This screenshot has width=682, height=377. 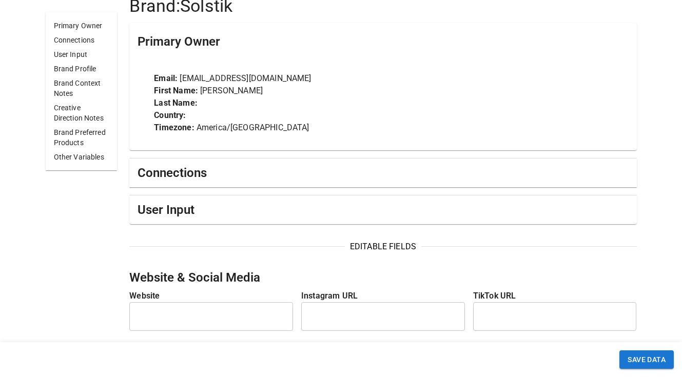 I want to click on h5: Primary Owner, so click(x=179, y=42).